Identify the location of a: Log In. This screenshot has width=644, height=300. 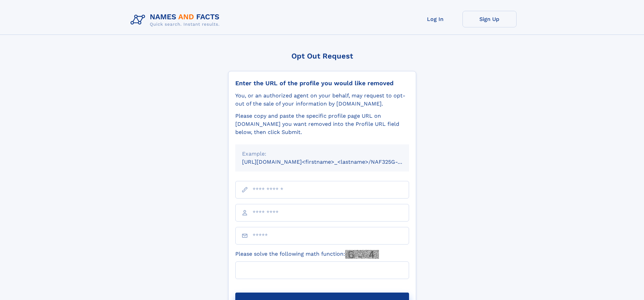
(435, 19).